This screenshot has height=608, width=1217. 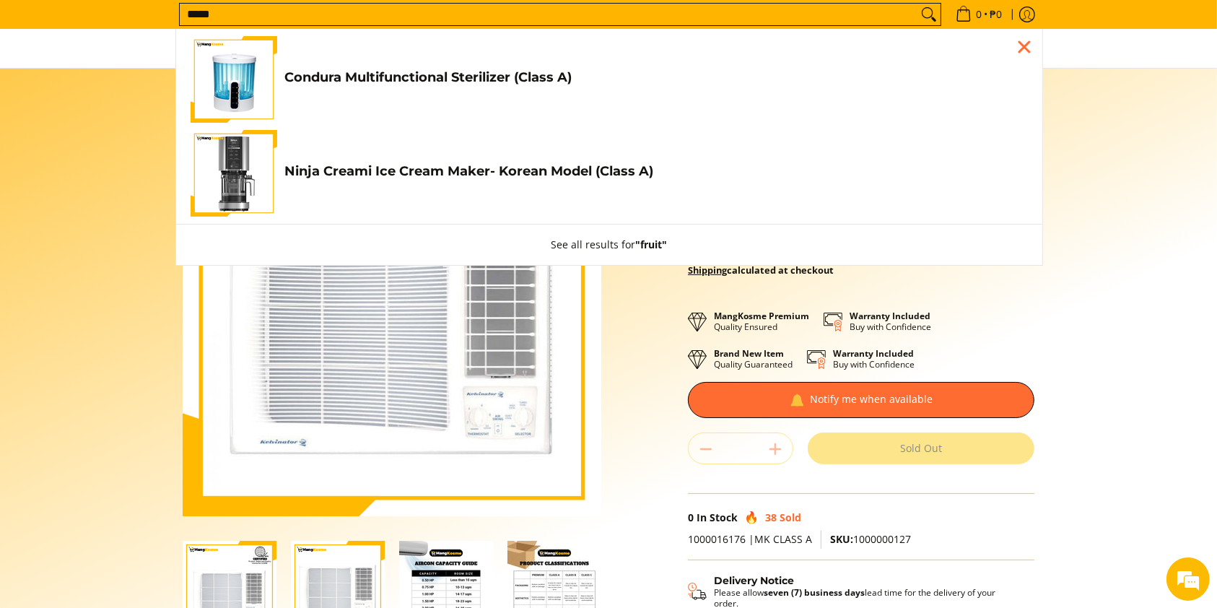 What do you see at coordinates (234, 173) in the screenshot?
I see `img: ninja-creami-ice-cream-maker-gray-korean-model-full-view-mang-kosme` at bounding box center [234, 173].